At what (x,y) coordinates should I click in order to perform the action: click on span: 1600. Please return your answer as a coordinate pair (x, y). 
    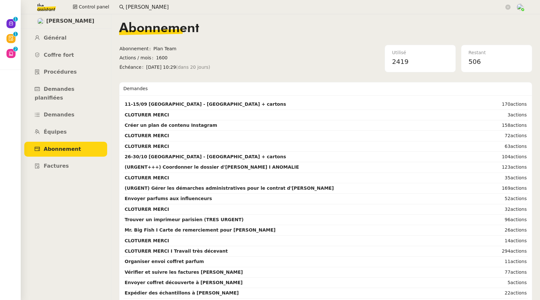
    Looking at the image, I should click on (220, 58).